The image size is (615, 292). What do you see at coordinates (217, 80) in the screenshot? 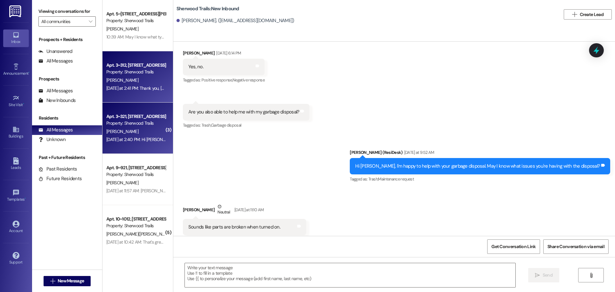
I see `span: Positive response ,` at bounding box center [217, 80].